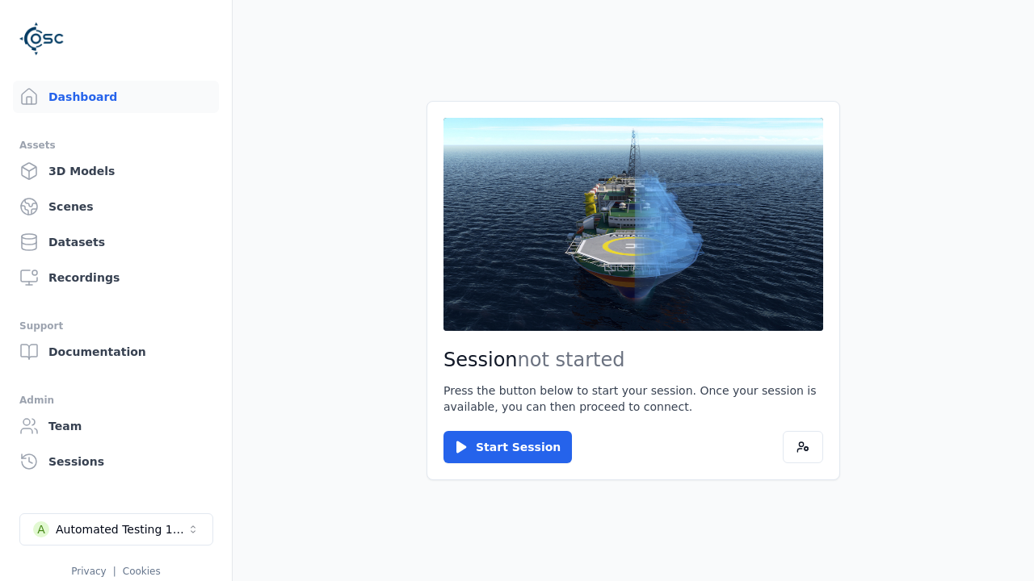  What do you see at coordinates (115, 426) in the screenshot?
I see `a: Team` at bounding box center [115, 426].